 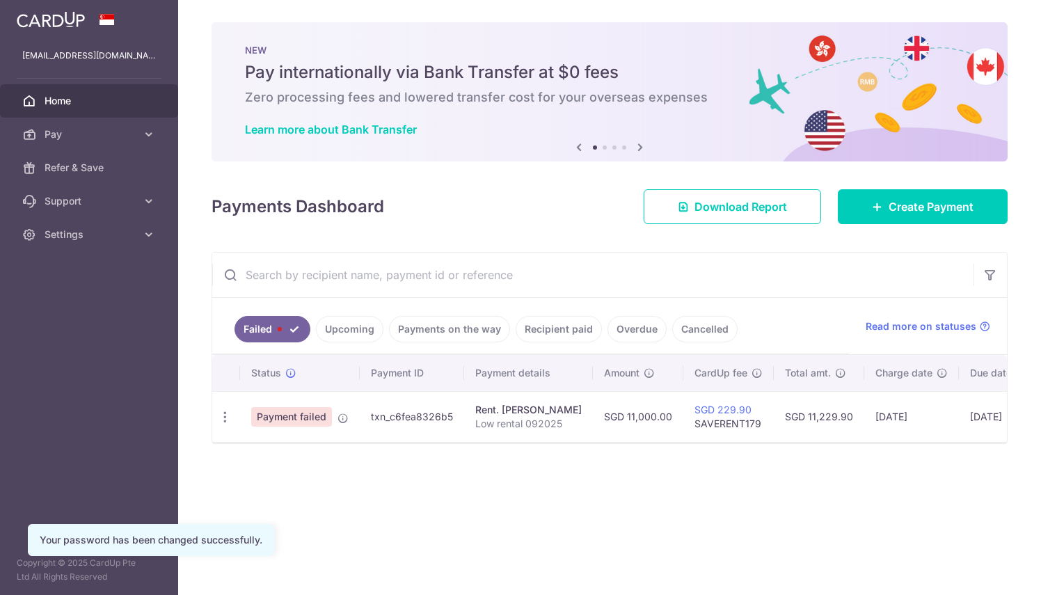 I want to click on span: Due date, so click(x=991, y=373).